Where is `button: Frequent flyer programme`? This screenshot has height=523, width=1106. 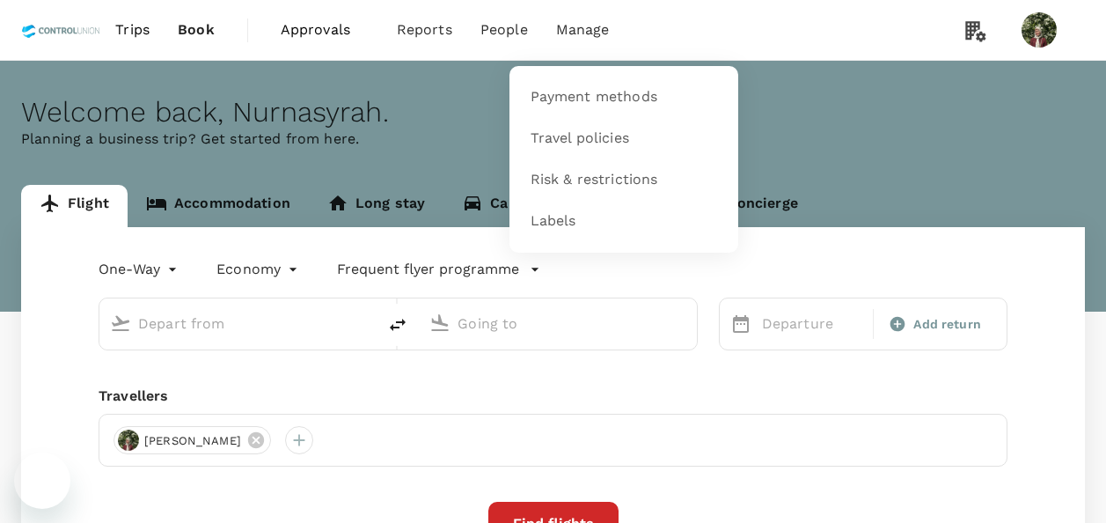
button: Frequent flyer programme is located at coordinates (438, 269).